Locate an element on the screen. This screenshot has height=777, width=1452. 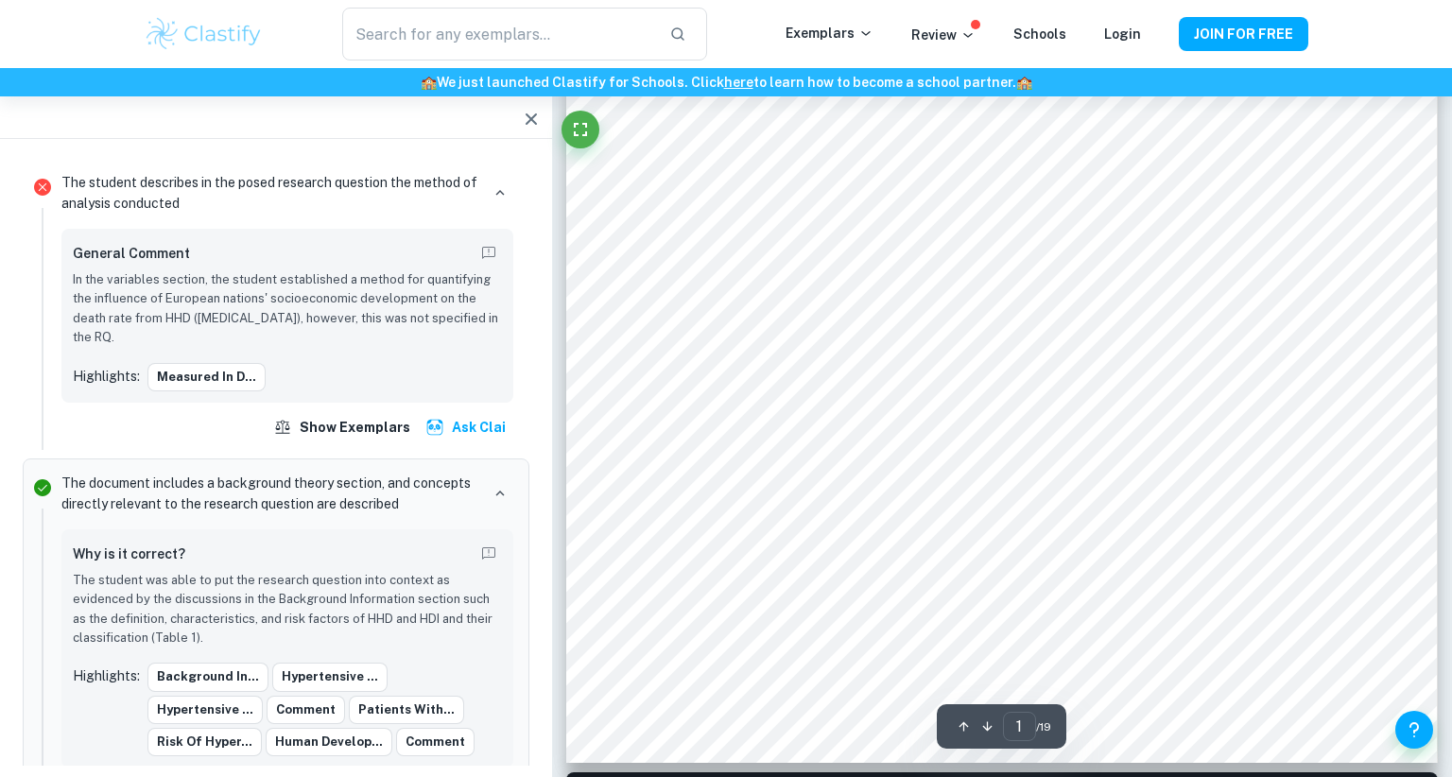
a: here is located at coordinates (738, 82).